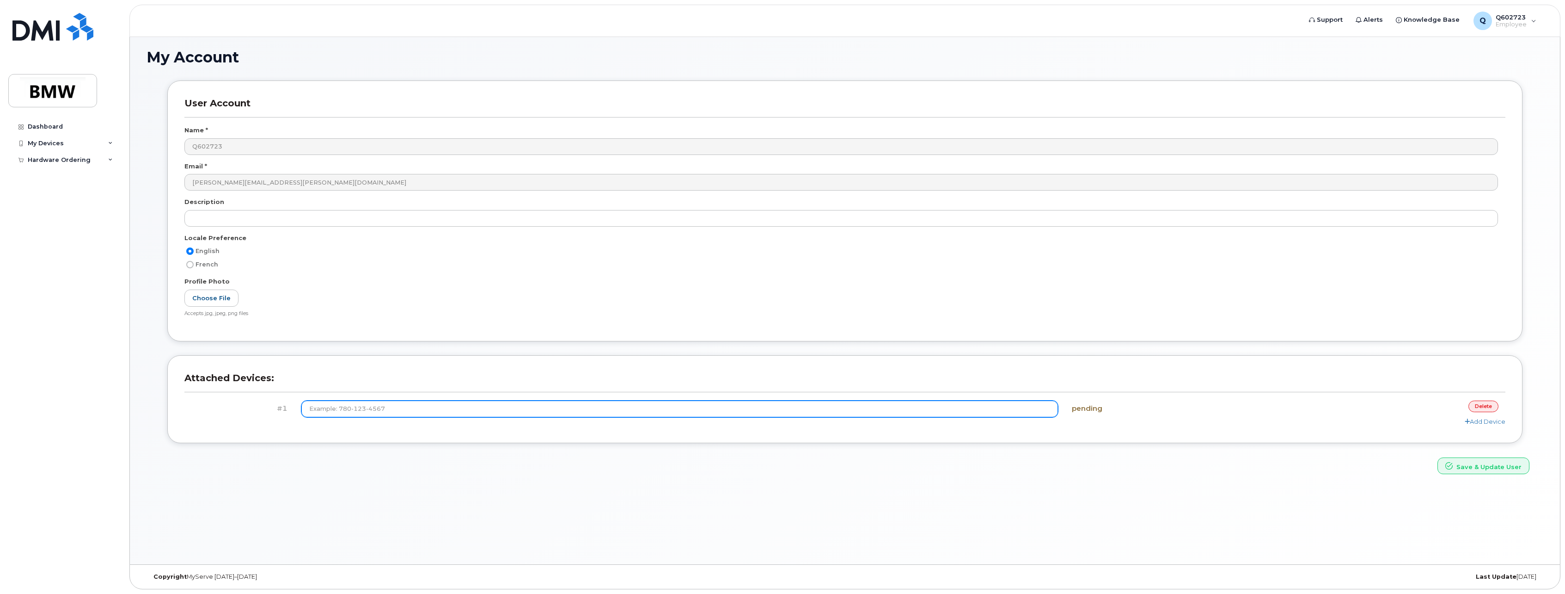  What do you see at coordinates (207, 264) in the screenshot?
I see `span: French` at bounding box center [207, 264].